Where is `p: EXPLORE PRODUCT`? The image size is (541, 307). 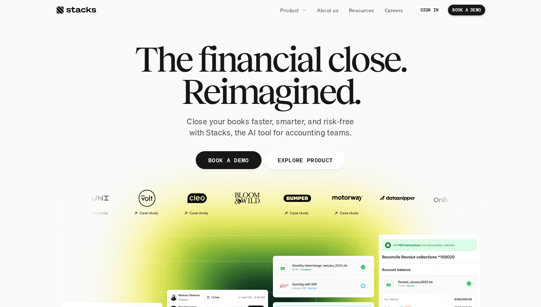
p: EXPLORE PRODUCT is located at coordinates (305, 160).